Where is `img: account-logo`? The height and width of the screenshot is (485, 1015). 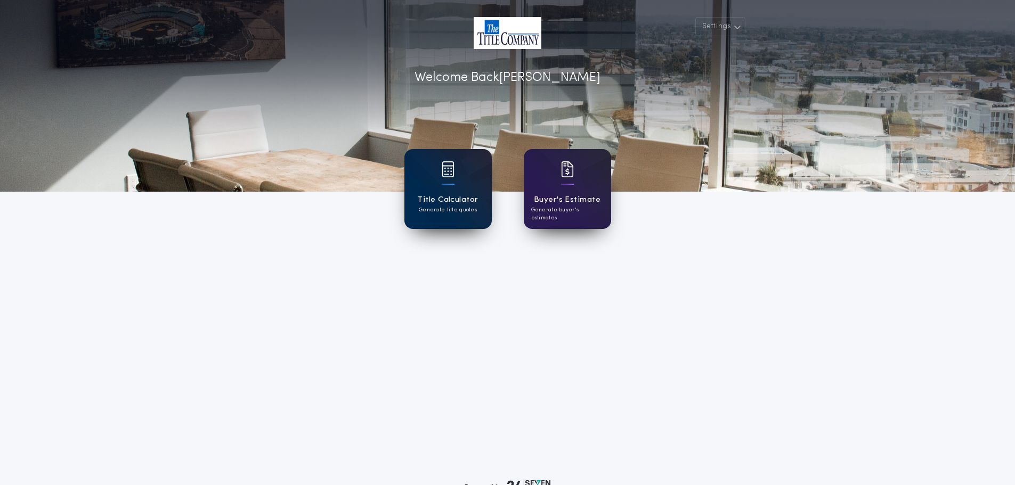 img: account-logo is located at coordinates (507, 33).